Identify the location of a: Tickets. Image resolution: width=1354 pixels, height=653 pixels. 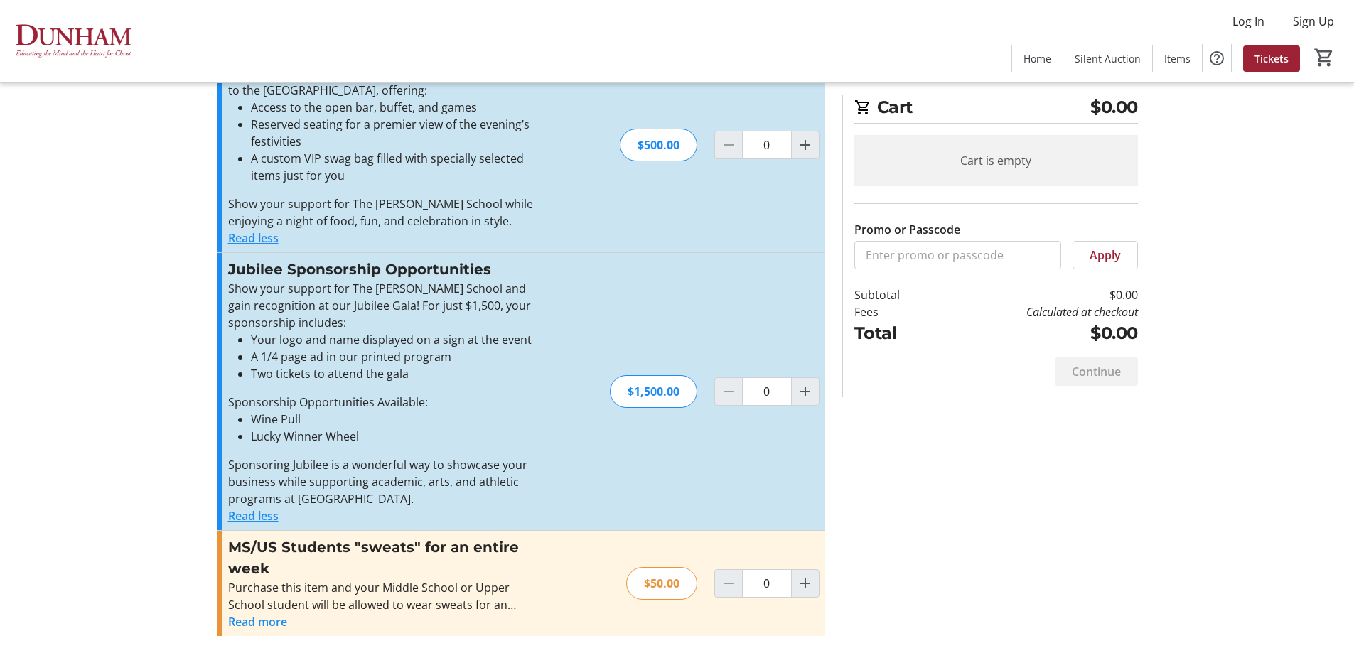
(1271, 58).